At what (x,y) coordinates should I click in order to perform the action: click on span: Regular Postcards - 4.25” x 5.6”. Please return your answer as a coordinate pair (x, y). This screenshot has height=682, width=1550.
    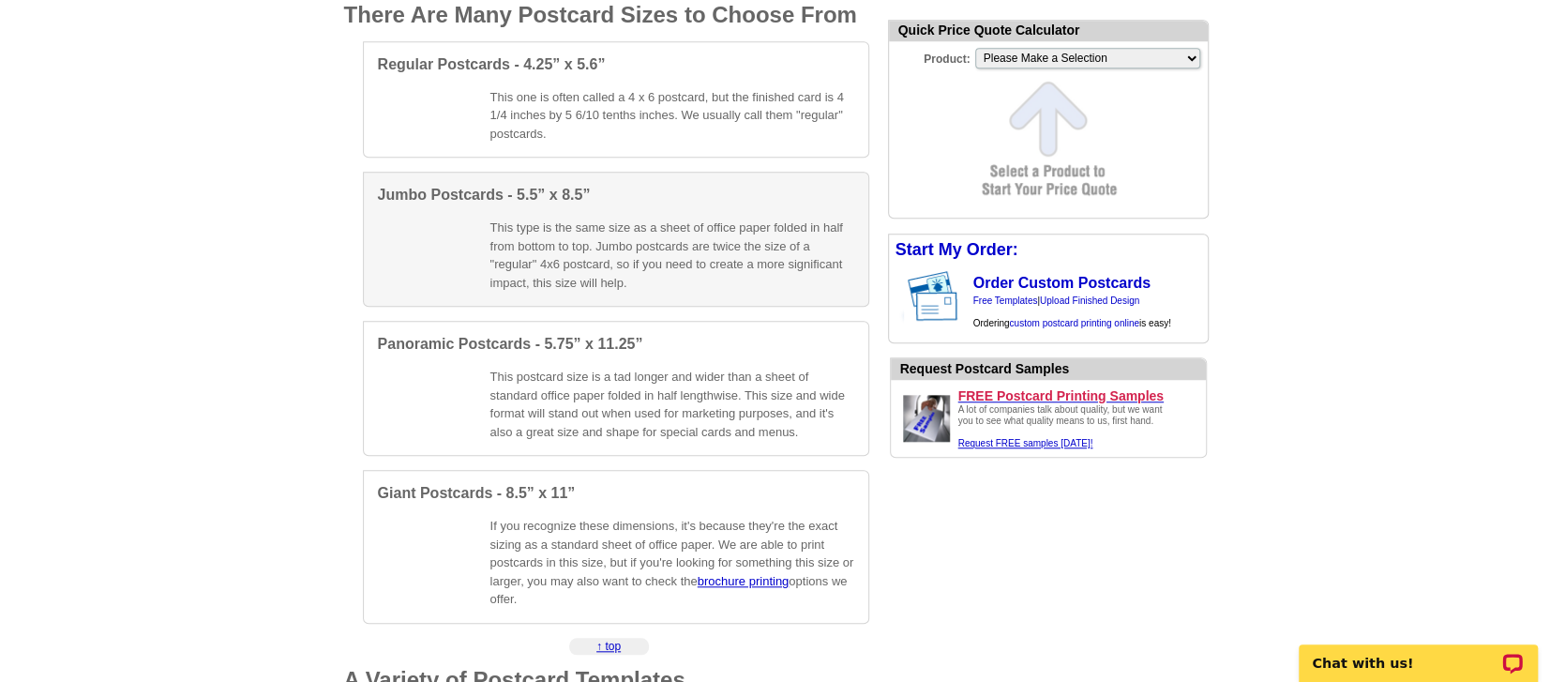
    Looking at the image, I should click on (491, 64).